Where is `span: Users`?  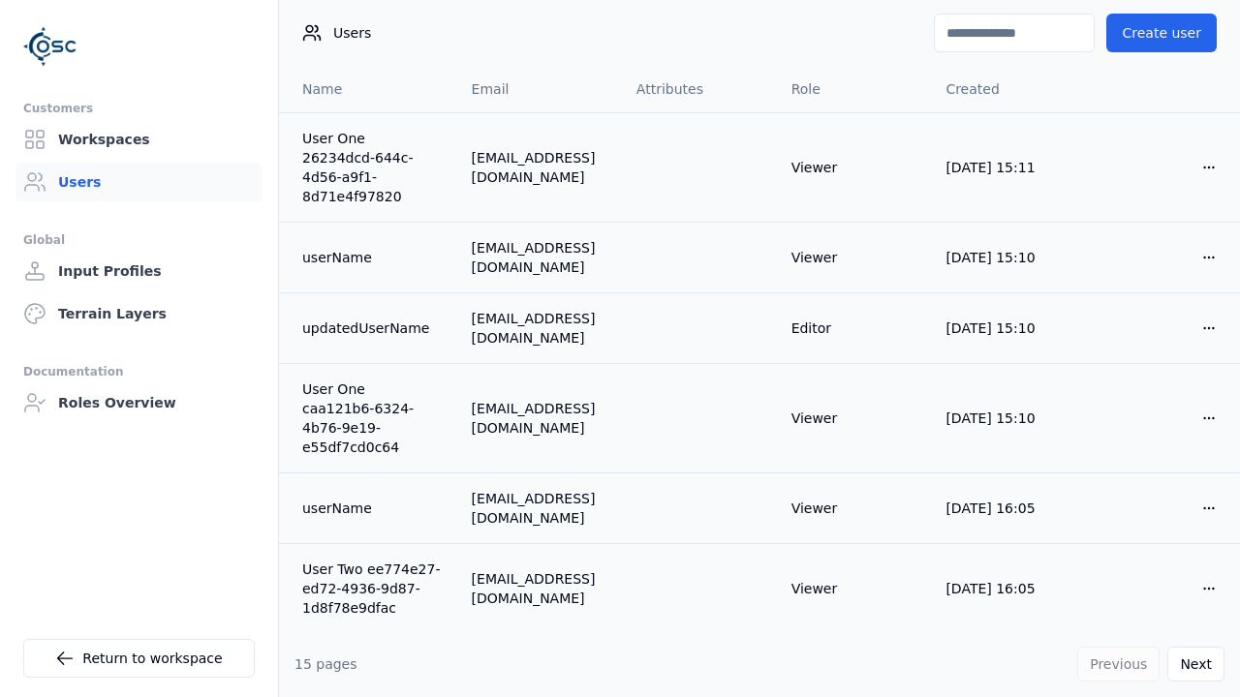 span: Users is located at coordinates (352, 33).